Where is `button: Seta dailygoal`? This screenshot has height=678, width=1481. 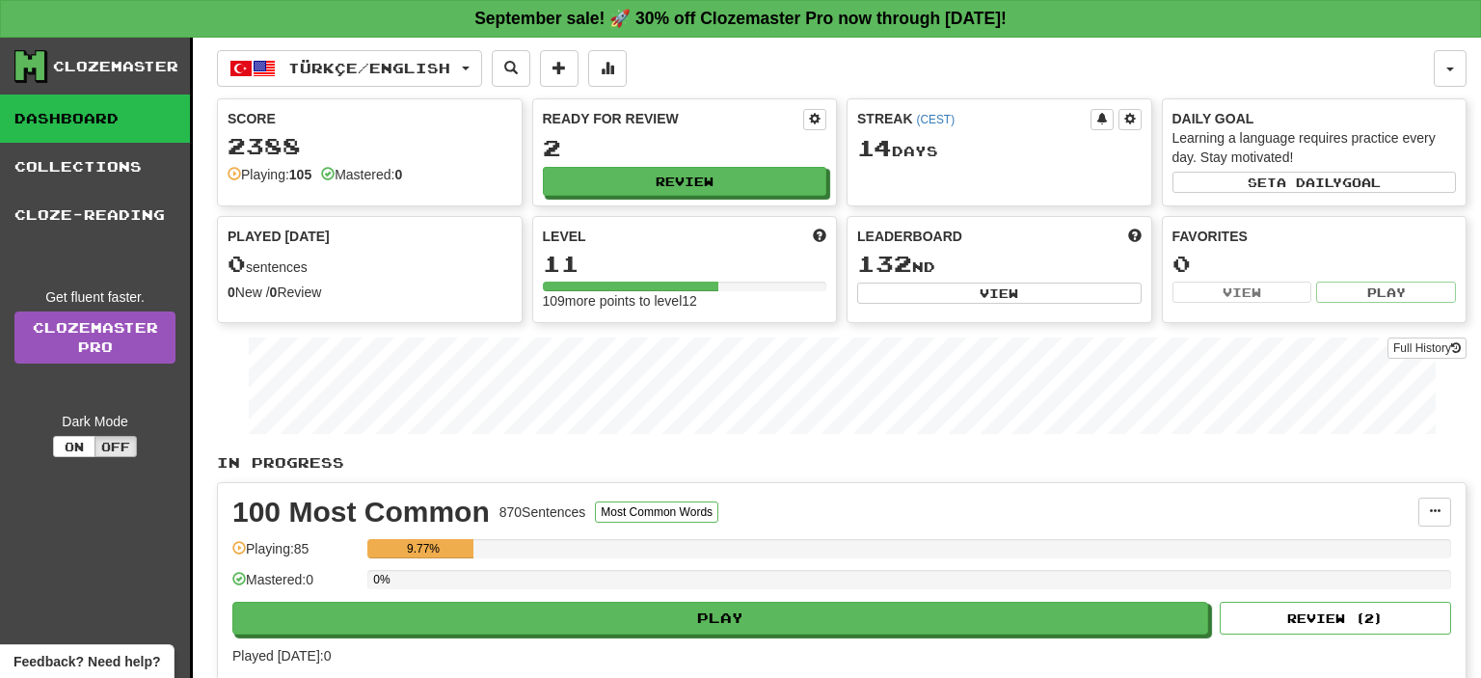
button: Seta dailygoal is located at coordinates (1314, 182).